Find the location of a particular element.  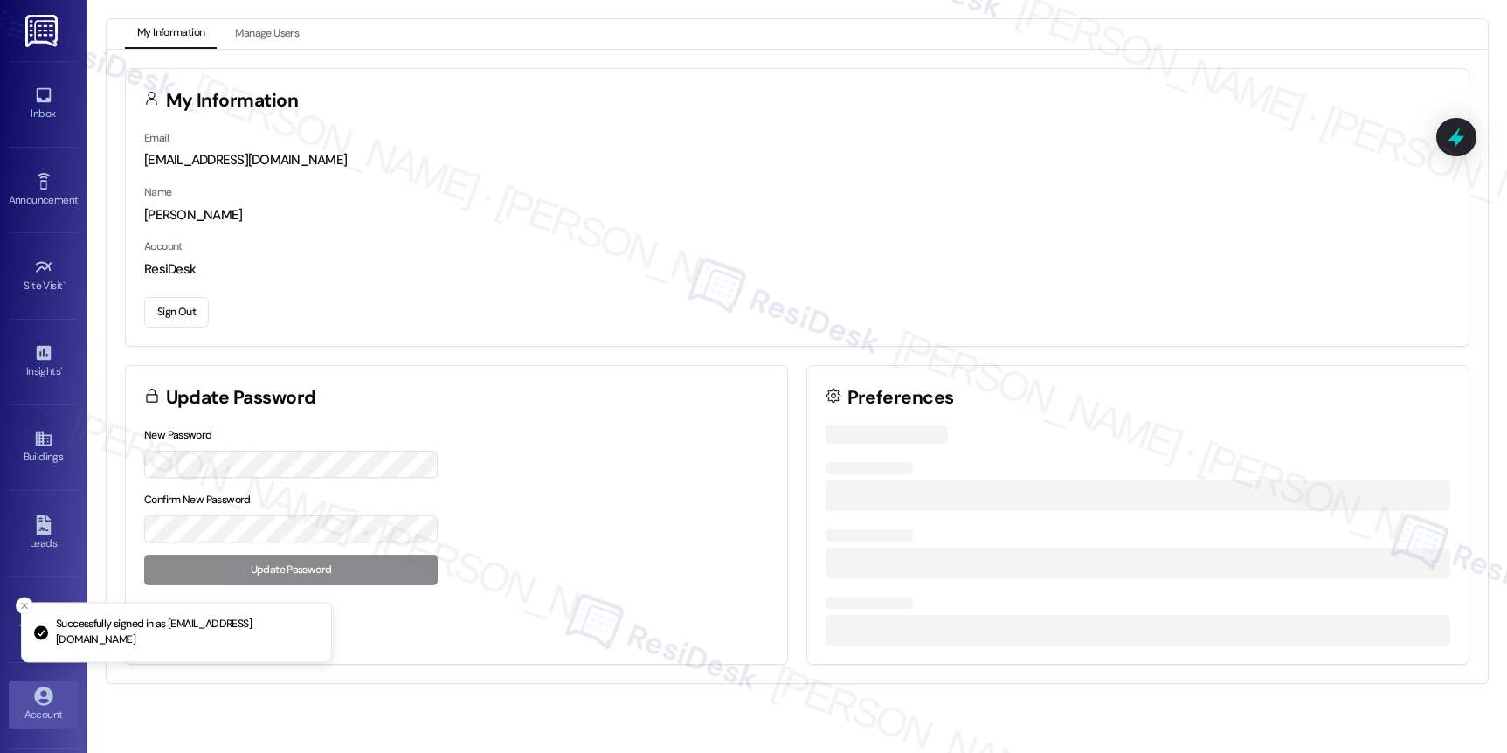

label: Name is located at coordinates (158, 192).